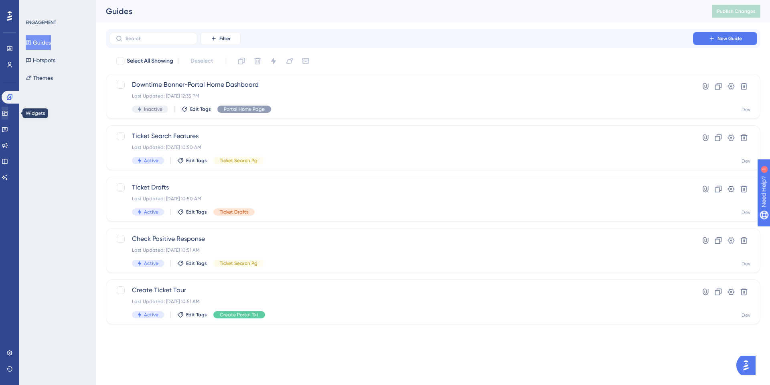  I want to click on button: Guides, so click(38, 43).